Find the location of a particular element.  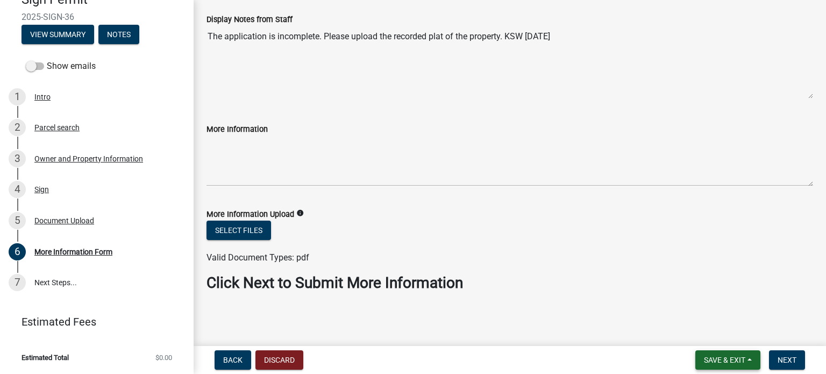

button: Next is located at coordinates (787, 360).